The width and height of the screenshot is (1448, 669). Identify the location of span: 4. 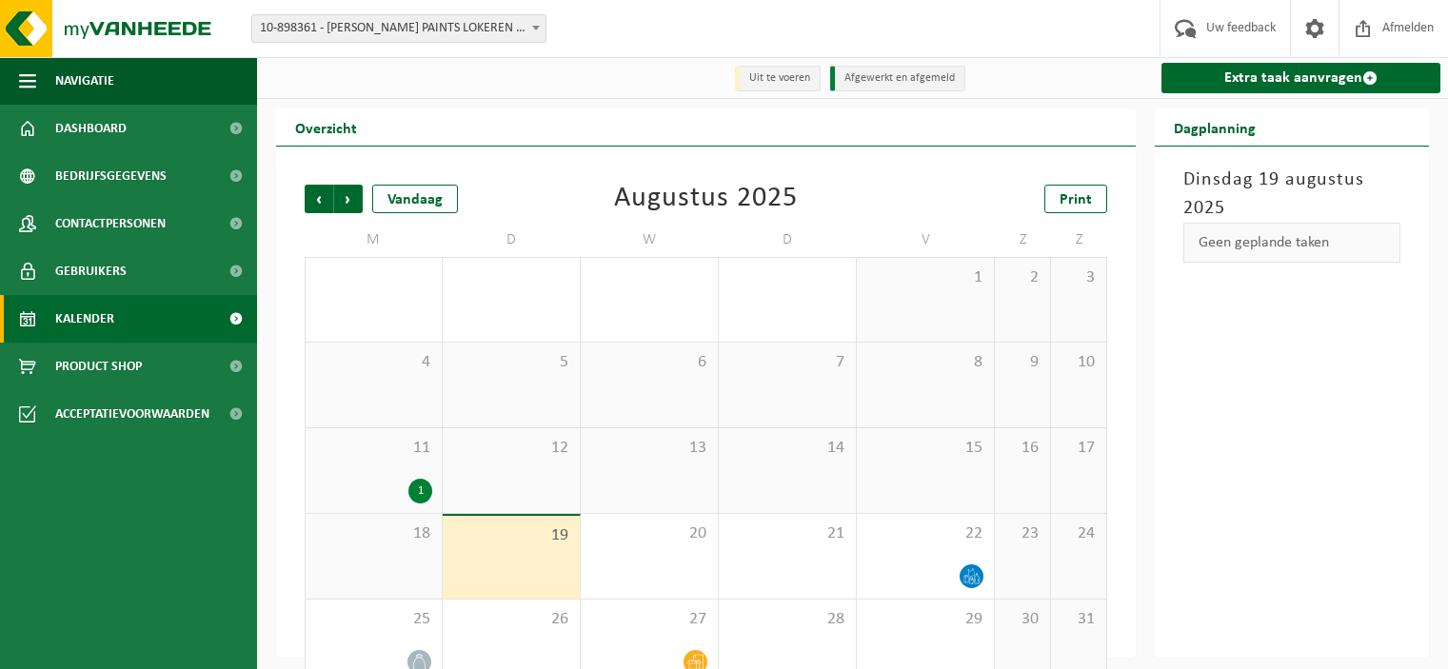
(373, 363).